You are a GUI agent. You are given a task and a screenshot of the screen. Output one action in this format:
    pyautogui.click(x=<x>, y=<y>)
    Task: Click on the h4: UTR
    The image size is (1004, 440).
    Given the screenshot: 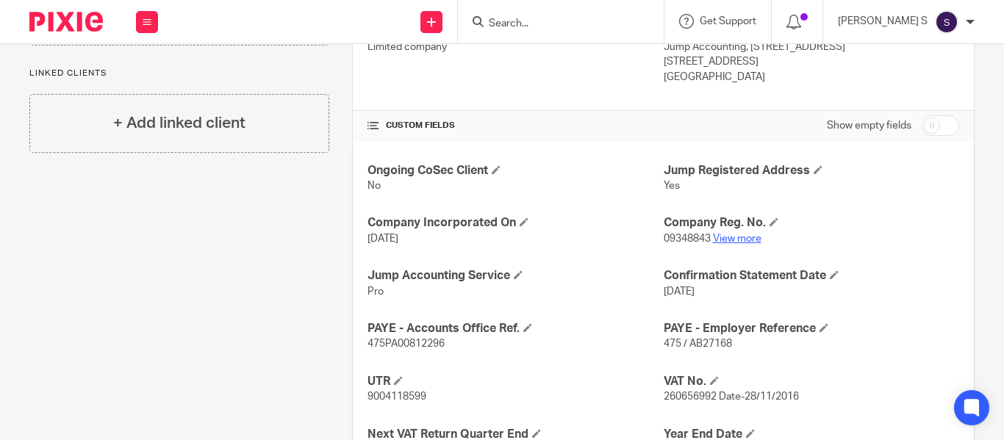 What is the action you would take?
    pyautogui.click(x=515, y=381)
    